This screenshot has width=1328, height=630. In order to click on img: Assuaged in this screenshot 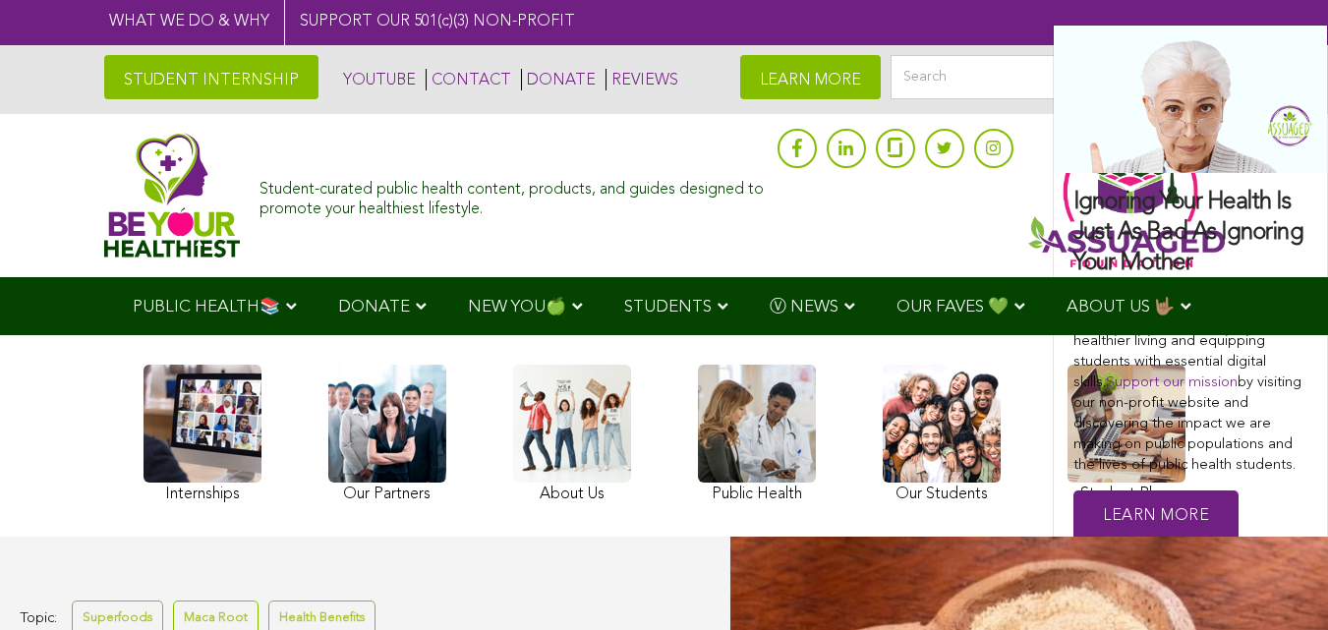, I will do `click(172, 195)`.